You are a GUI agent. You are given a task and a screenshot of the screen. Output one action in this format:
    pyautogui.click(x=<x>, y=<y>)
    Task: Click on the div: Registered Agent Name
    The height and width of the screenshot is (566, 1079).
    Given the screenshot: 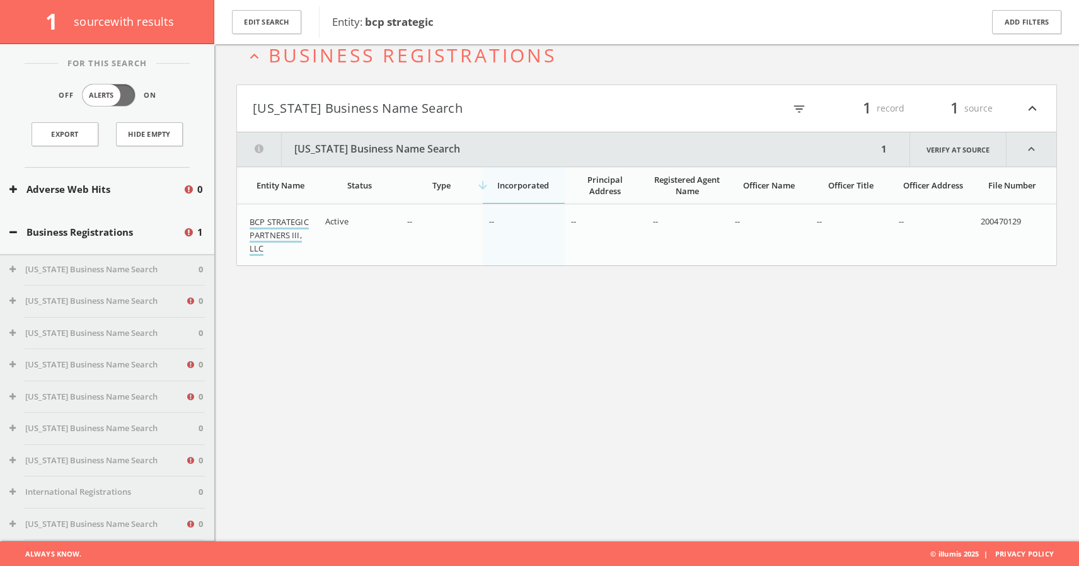 What is the action you would take?
    pyautogui.click(x=687, y=185)
    